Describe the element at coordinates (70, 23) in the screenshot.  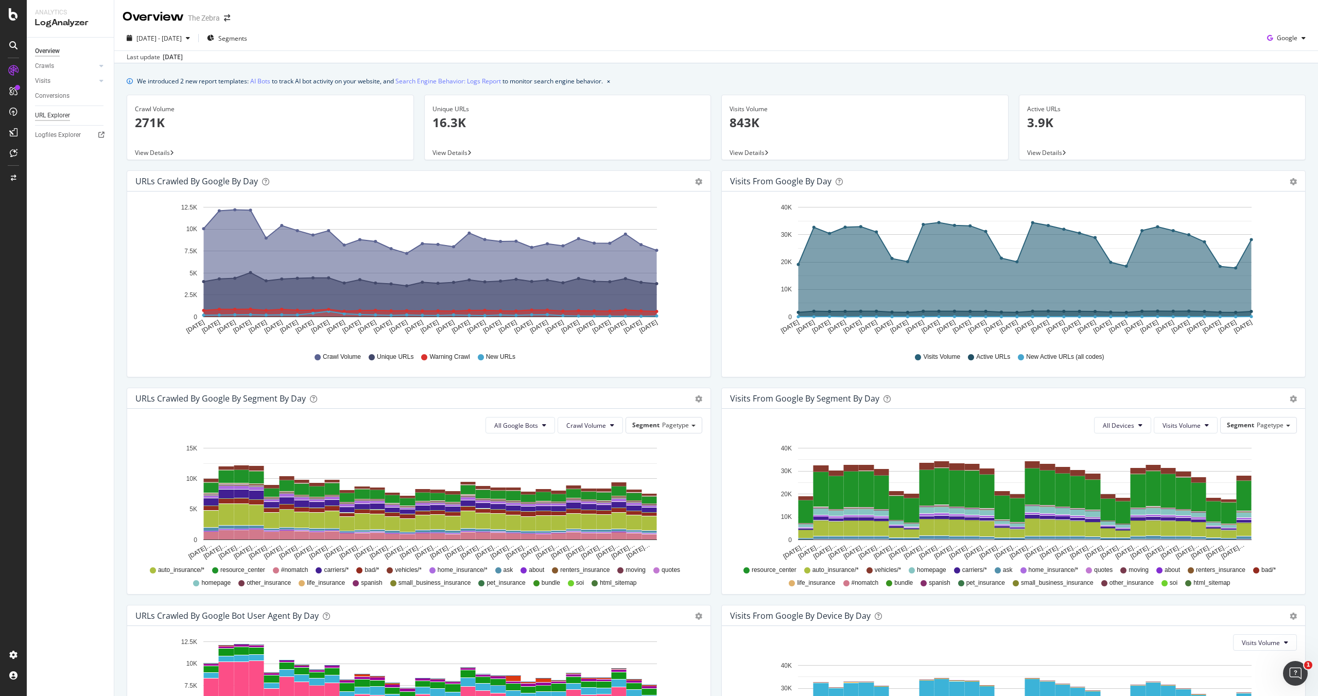
I see `div: LogAnalyzer` at that location.